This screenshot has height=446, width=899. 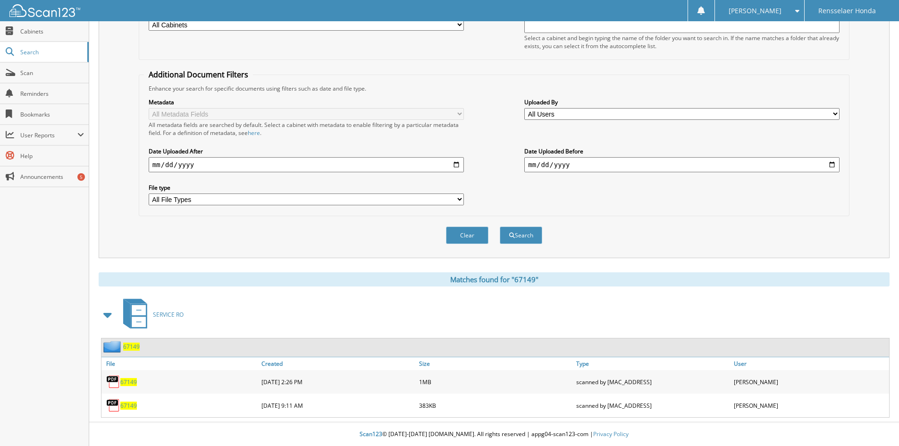 I want to click on div: 5, so click(x=81, y=177).